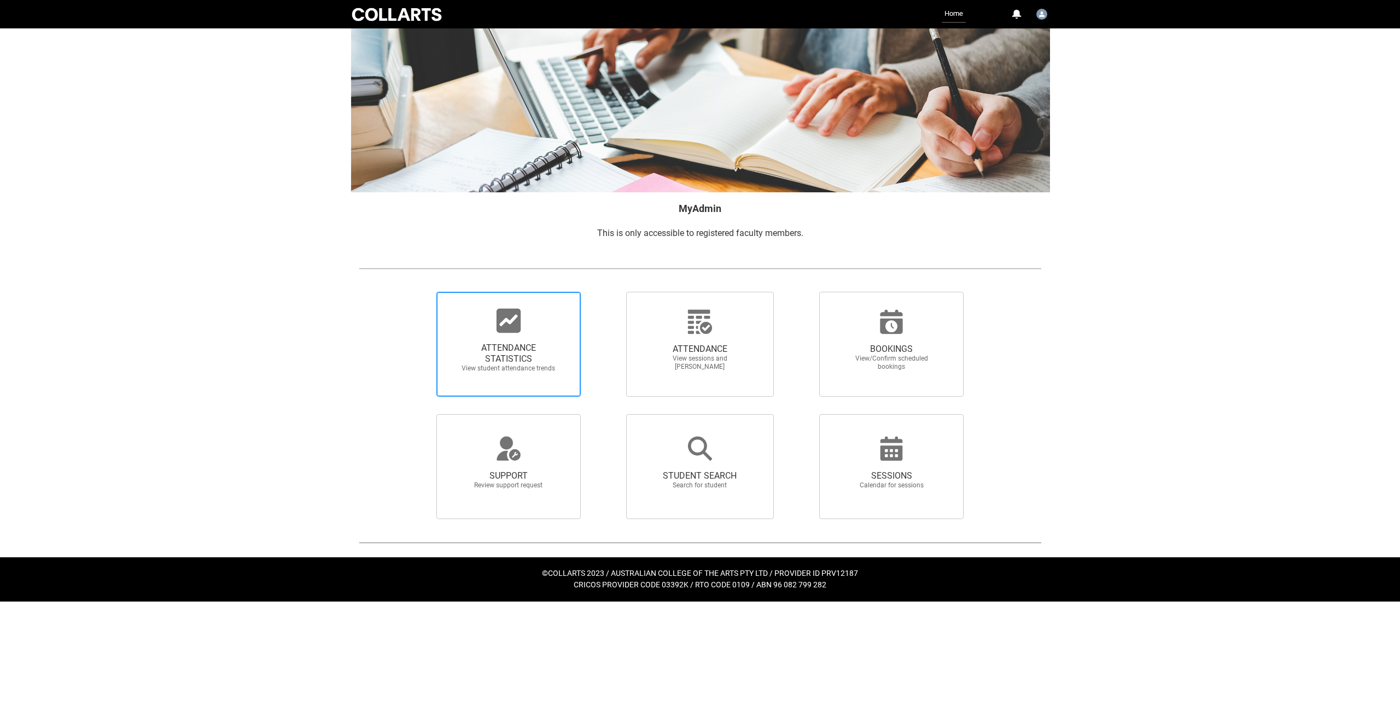  I want to click on span: This is only accessible to registered faculty members., so click(700, 233).